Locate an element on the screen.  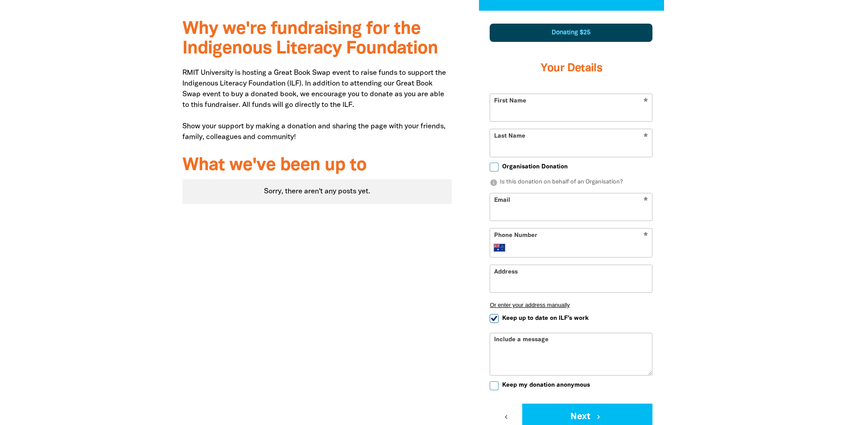
div: Sorry, there aren't any posts yet. is located at coordinates (317, 192).